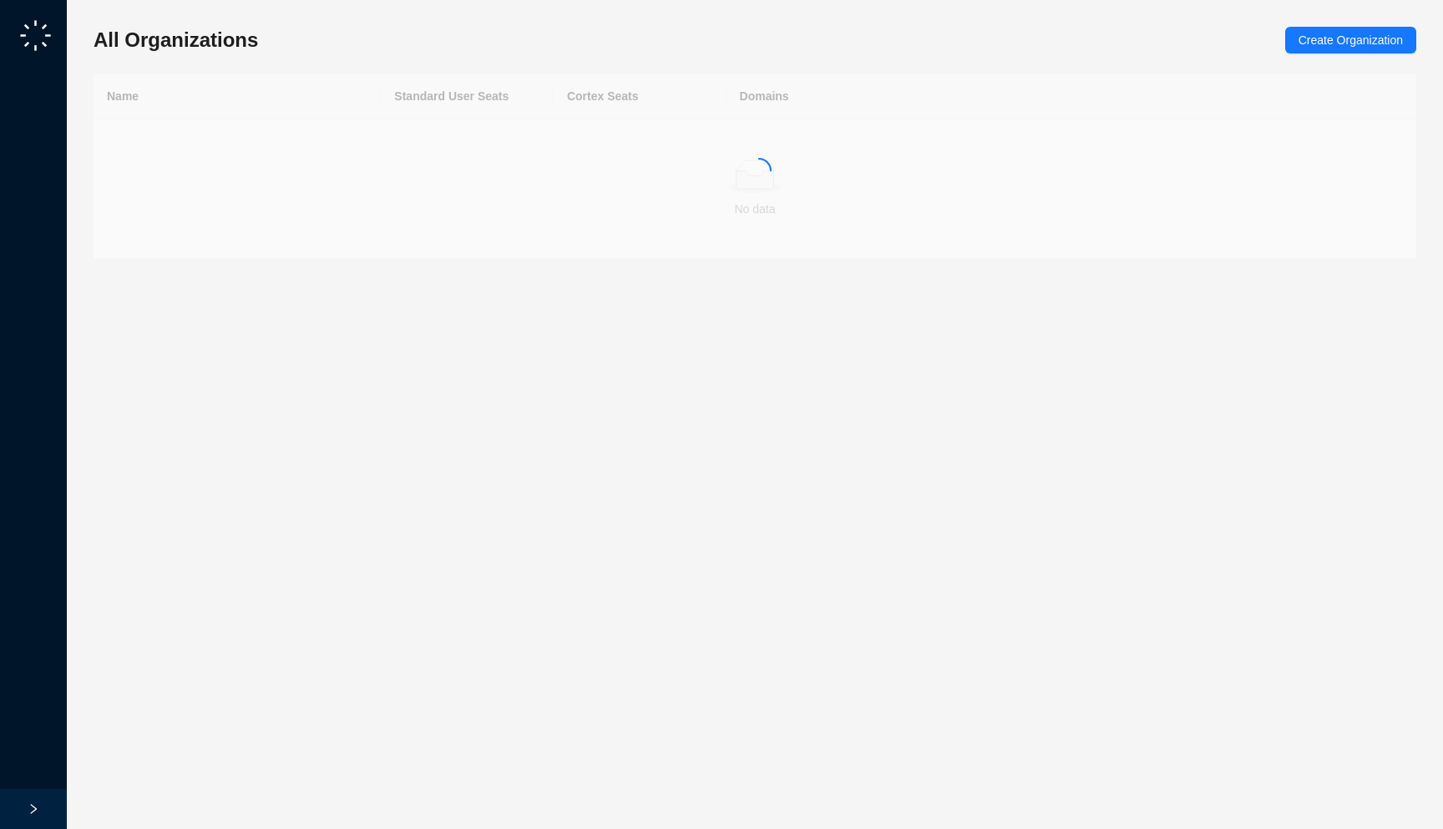 This screenshot has width=1443, height=829. What do you see at coordinates (175, 40) in the screenshot?
I see `h3: All Organizations` at bounding box center [175, 40].